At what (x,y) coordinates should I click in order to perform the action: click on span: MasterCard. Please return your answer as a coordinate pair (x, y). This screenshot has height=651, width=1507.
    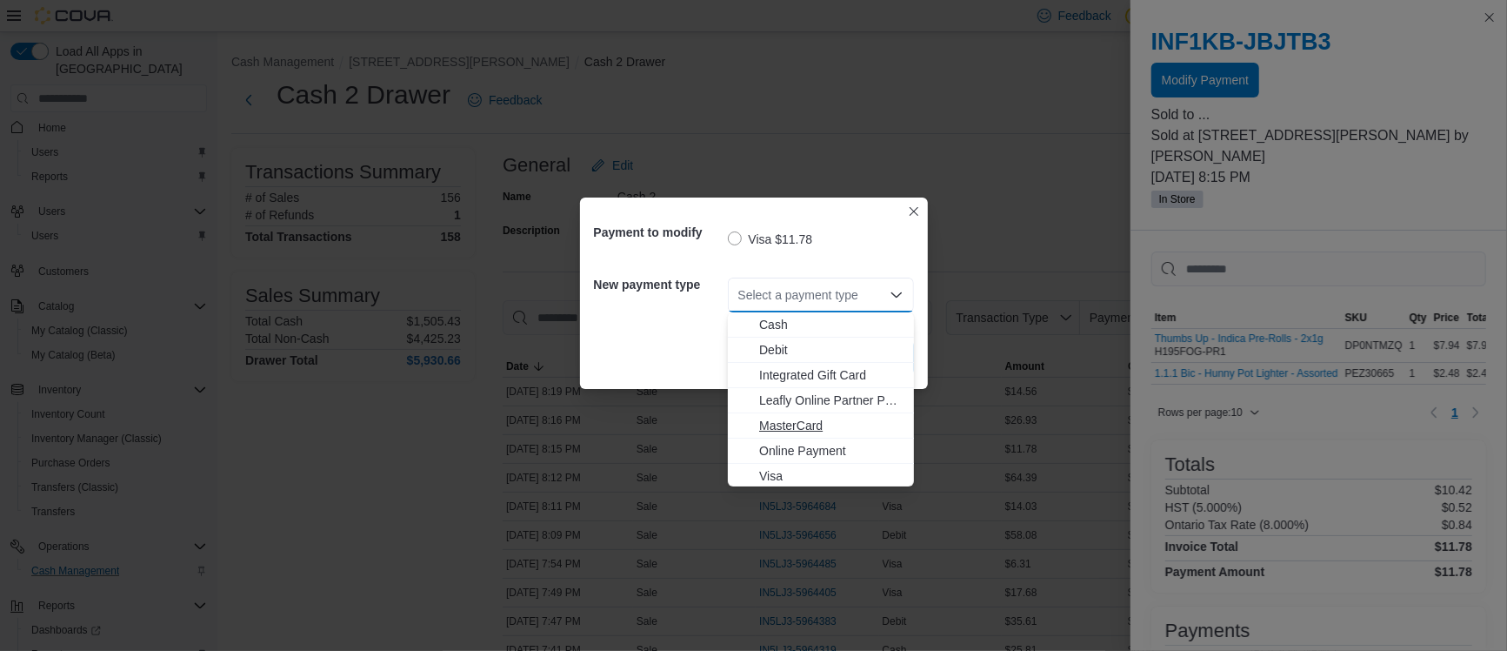
    Looking at the image, I should click on (831, 425).